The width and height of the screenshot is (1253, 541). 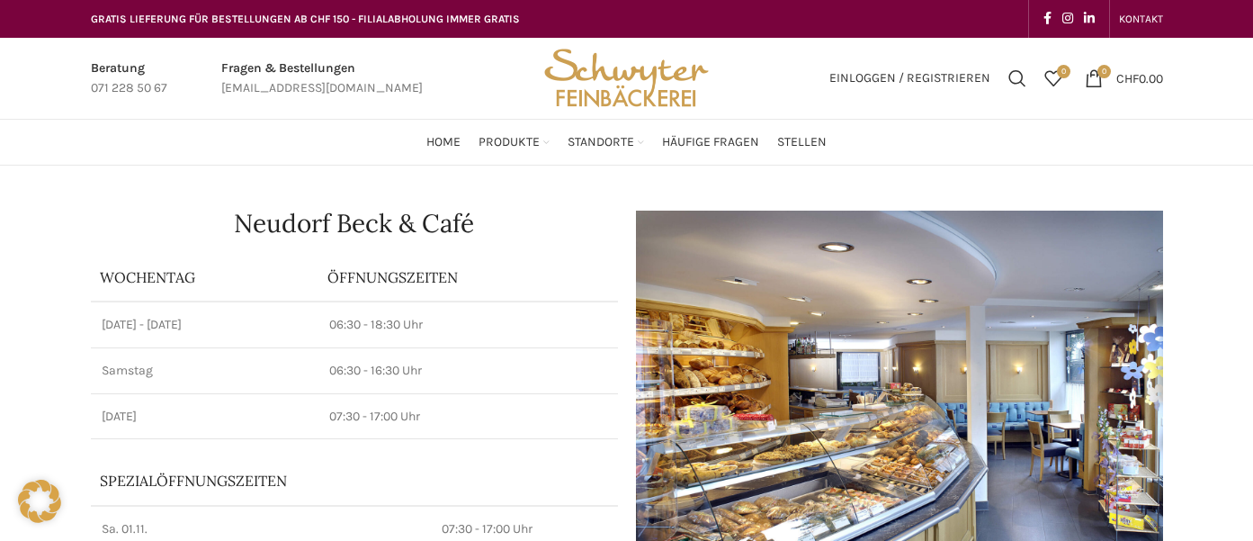 I want to click on a: Home, so click(x=444, y=142).